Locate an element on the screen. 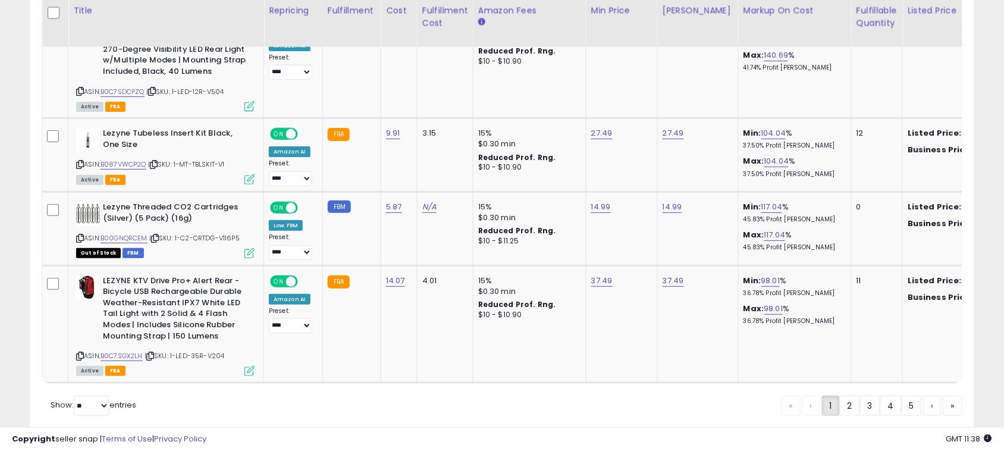 The width and height of the screenshot is (1004, 451). b: LEZYNE KTV Drive+ Bicycle USB Stick Rechargeable IPX7 Waterproof 270-Degree Visibility LED Rear L... is located at coordinates (175, 51).